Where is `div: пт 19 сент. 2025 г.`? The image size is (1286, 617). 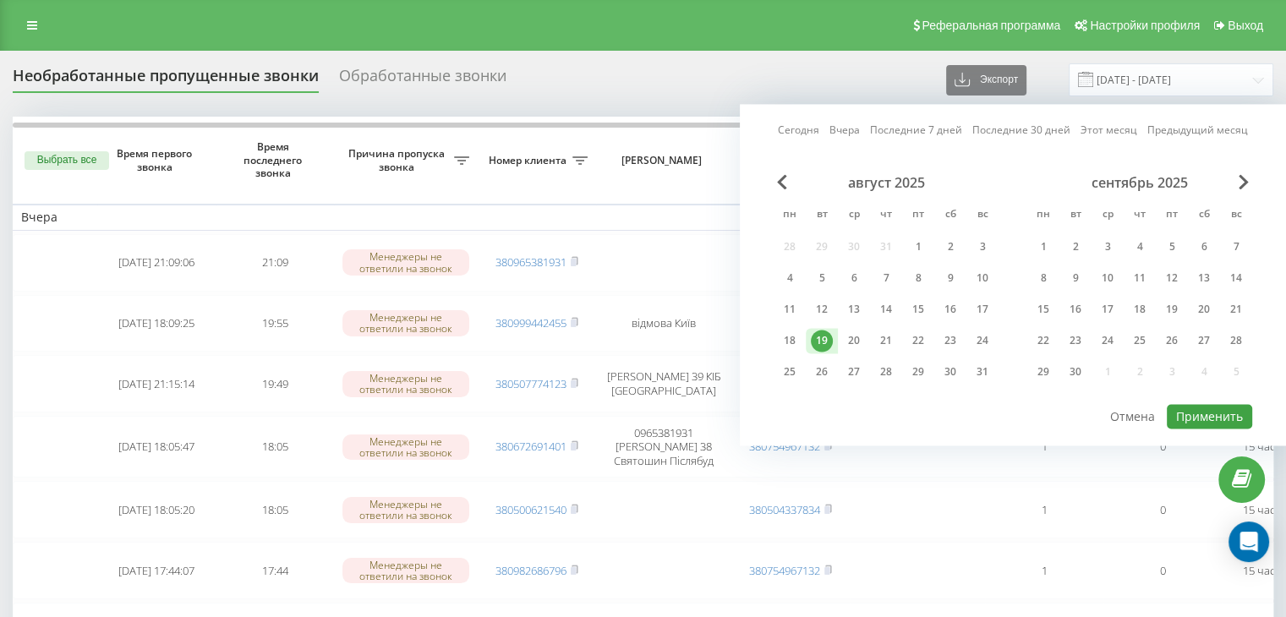 div: пт 19 сент. 2025 г. is located at coordinates (1172, 310).